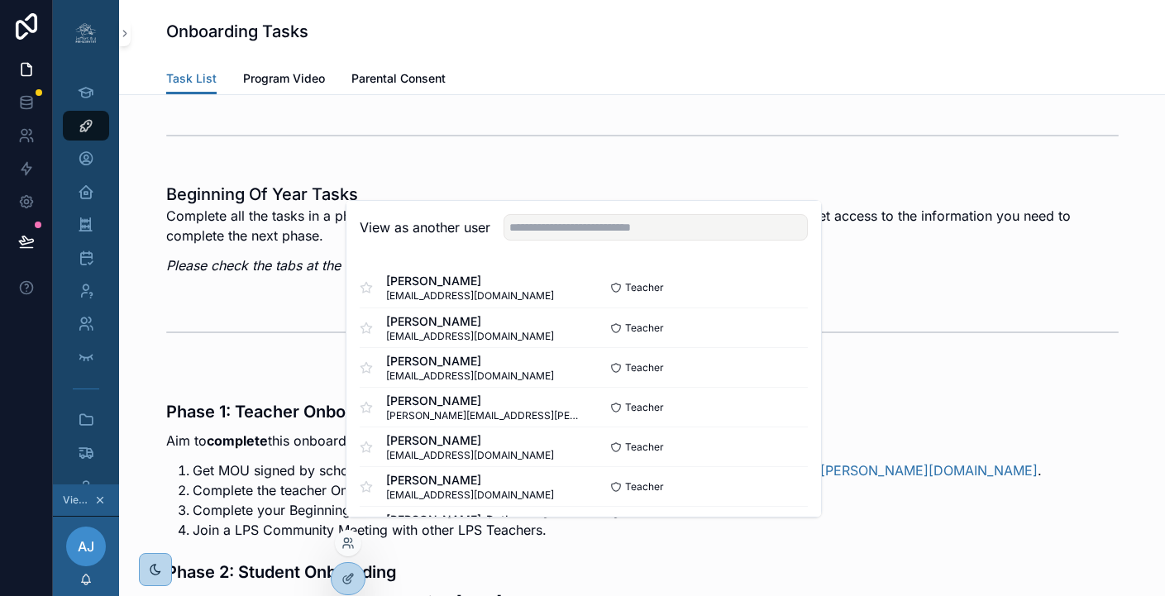 This screenshot has height=596, width=1165. What do you see at coordinates (453, 266) in the screenshot?
I see `em: Please check the tabs at the top for additional information as you move through the phases.` at bounding box center [453, 266].